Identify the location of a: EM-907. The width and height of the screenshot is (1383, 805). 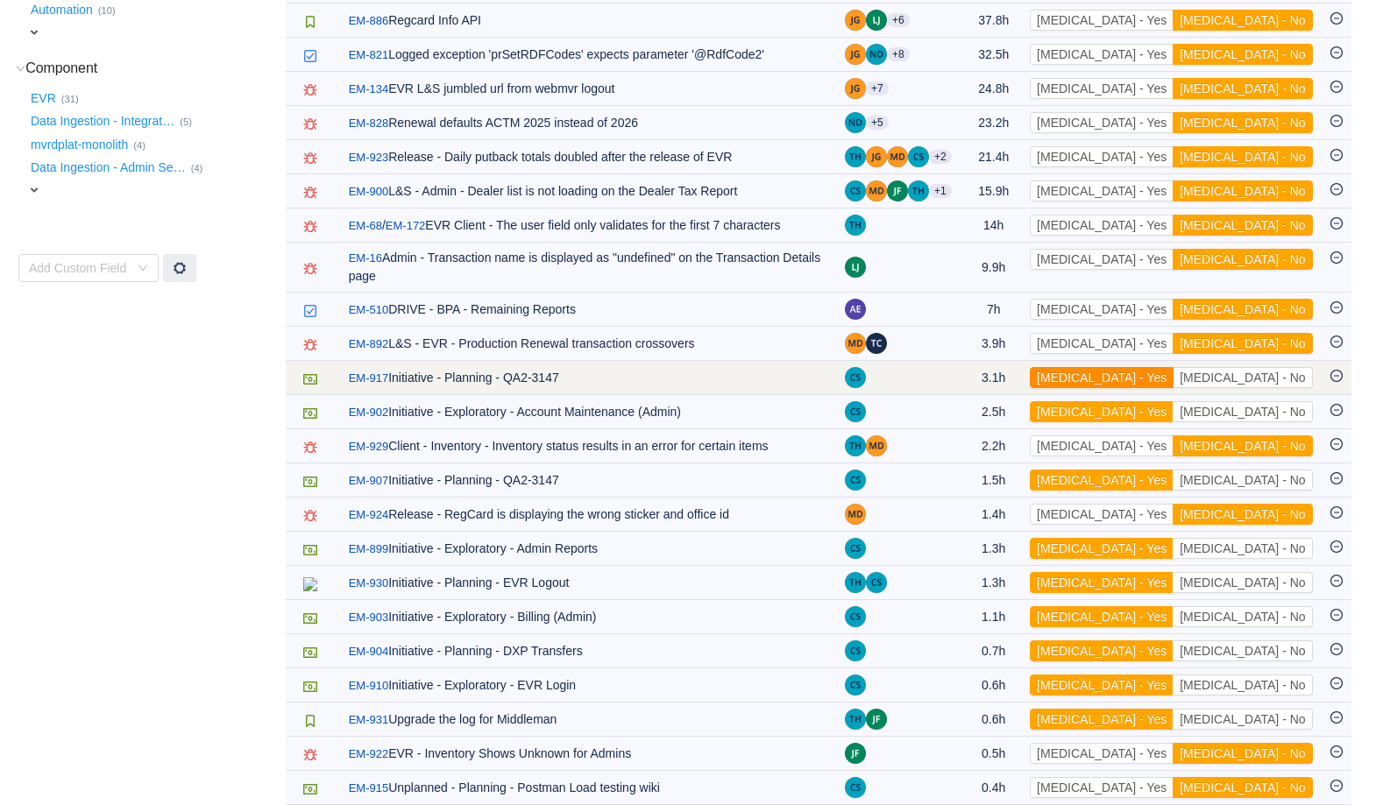
(369, 481).